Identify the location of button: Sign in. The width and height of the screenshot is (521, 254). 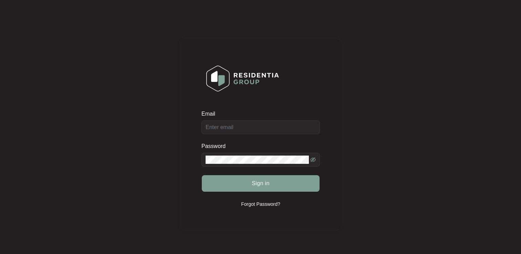
(261, 184).